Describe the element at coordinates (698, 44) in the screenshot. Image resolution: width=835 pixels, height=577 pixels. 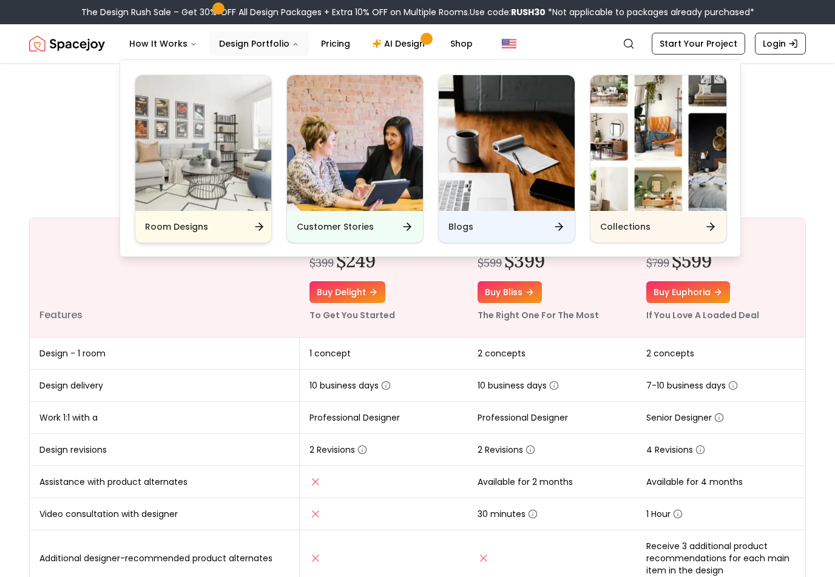
I see `a: Start Your Project` at that location.